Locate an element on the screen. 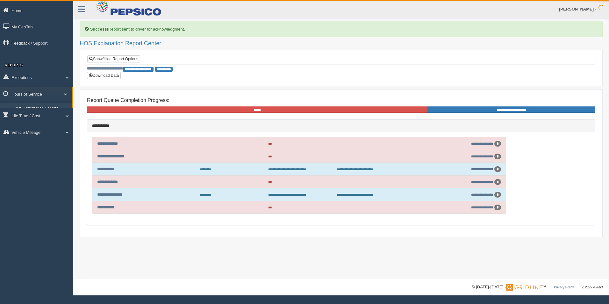 This screenshot has width=609, height=304. a: Show/Hide Report Options is located at coordinates (114, 59).